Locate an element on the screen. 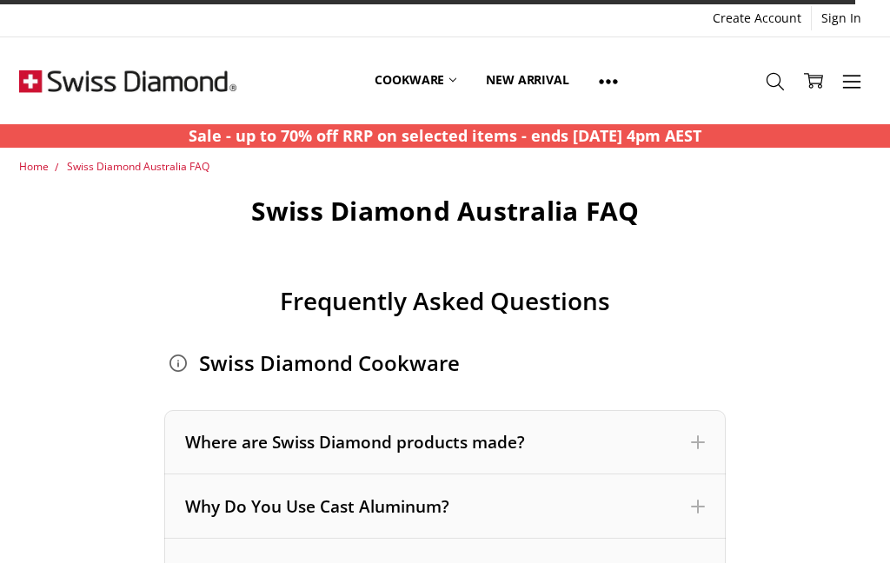 This screenshot has width=890, height=563. a: Cookware is located at coordinates (416, 80).